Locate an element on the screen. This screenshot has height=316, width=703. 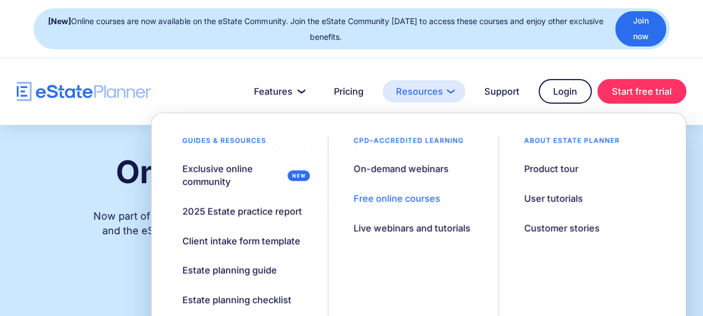
div: User tutorials is located at coordinates (553, 198).